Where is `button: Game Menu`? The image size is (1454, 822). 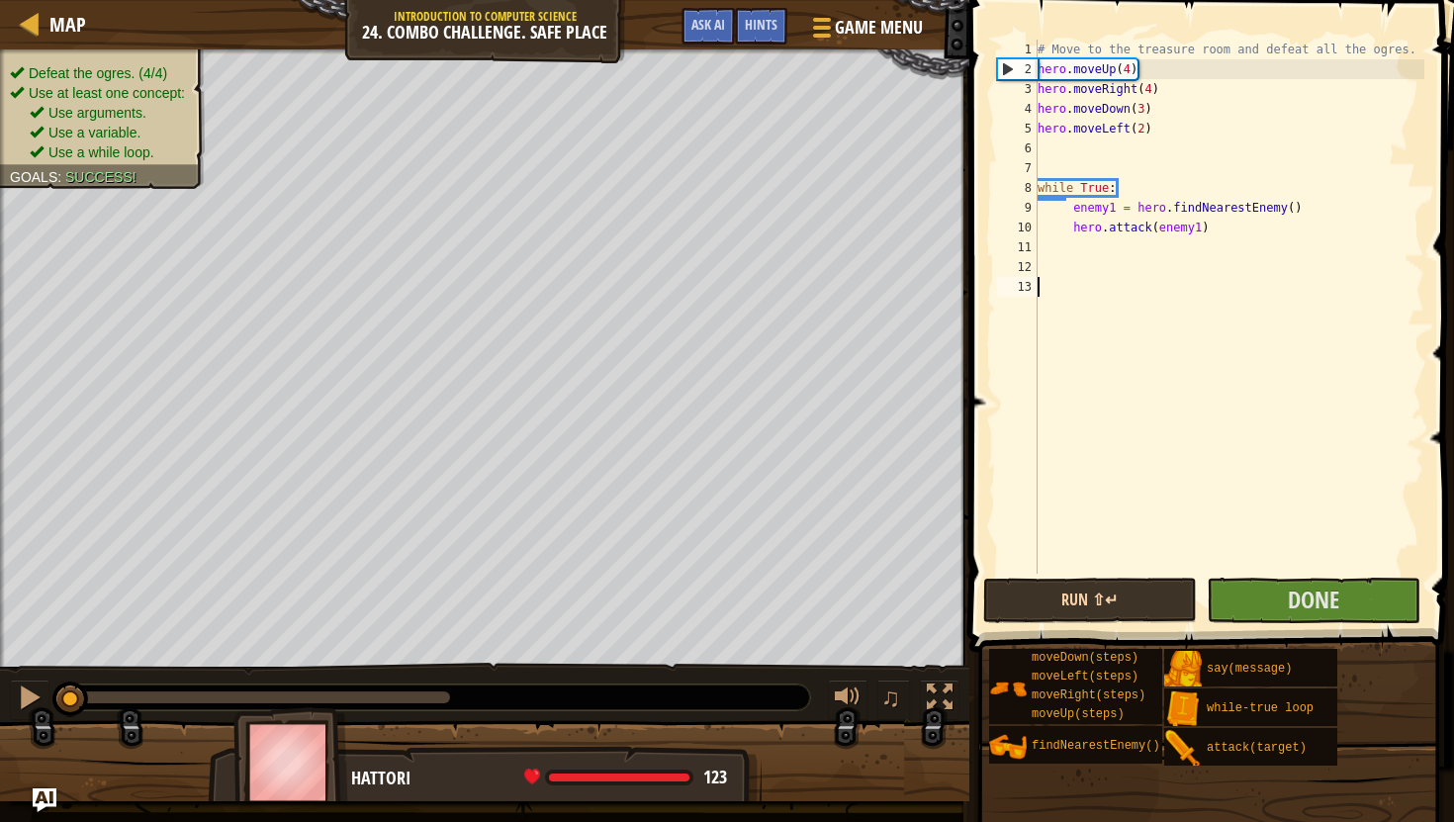
button: Game Menu is located at coordinates (866, 31).